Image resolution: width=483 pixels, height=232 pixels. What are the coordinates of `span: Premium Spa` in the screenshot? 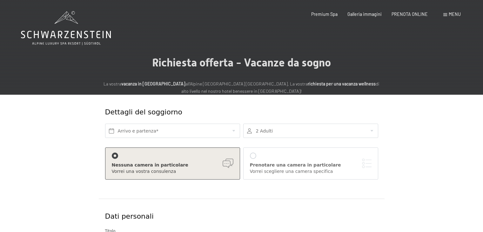 It's located at (324, 14).